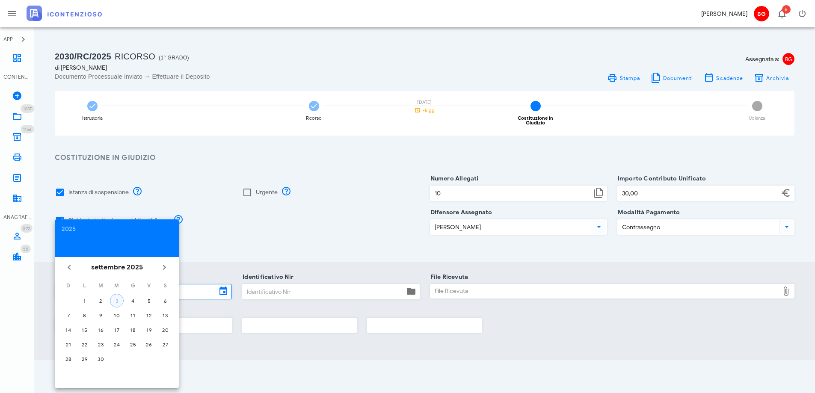  What do you see at coordinates (428, 110) in the screenshot?
I see `span: -5 gg` at bounding box center [428, 110].